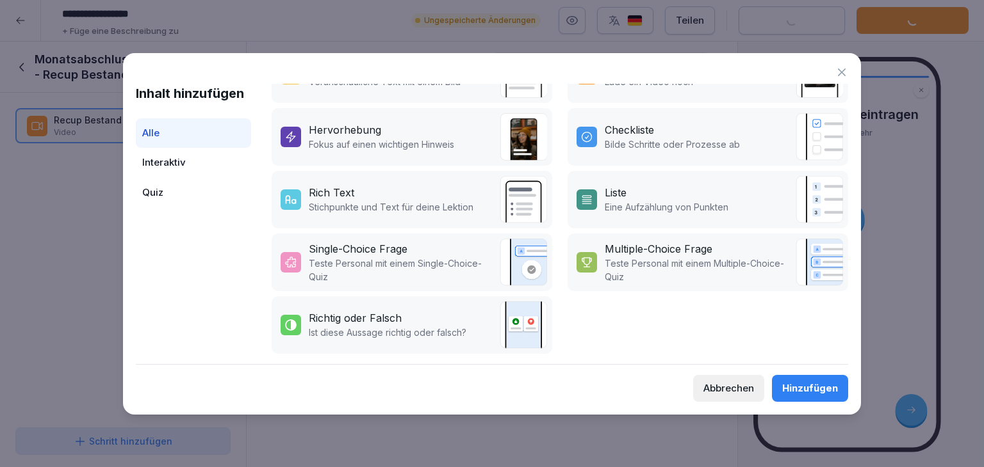  Describe the element at coordinates (401, 270) in the screenshot. I see `p: Teste Personal mit einem Single-Choice-Quiz` at that location.